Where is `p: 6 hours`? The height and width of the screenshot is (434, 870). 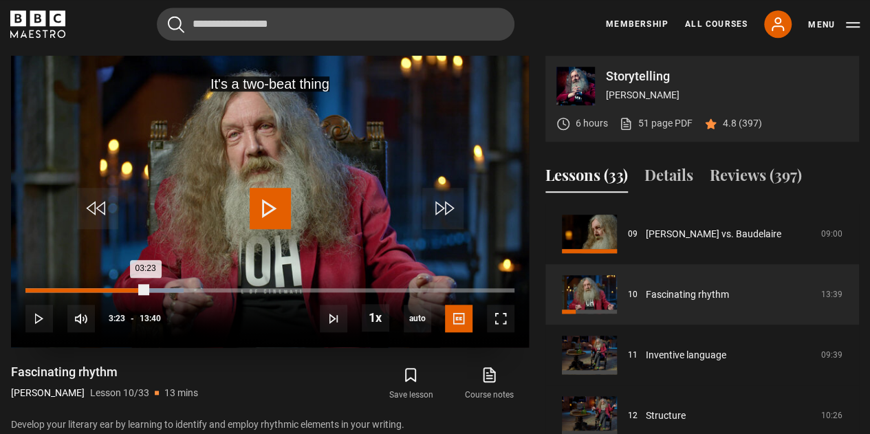 p: 6 hours is located at coordinates (592, 123).